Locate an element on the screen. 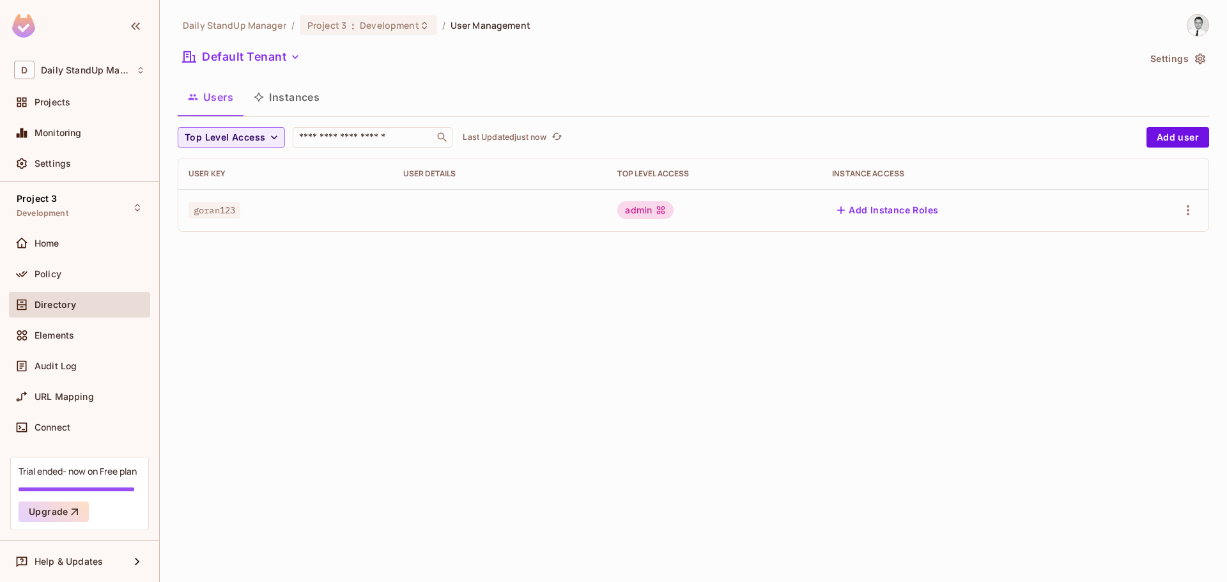  div: Trial ended- now on Free plan is located at coordinates (77, 471).